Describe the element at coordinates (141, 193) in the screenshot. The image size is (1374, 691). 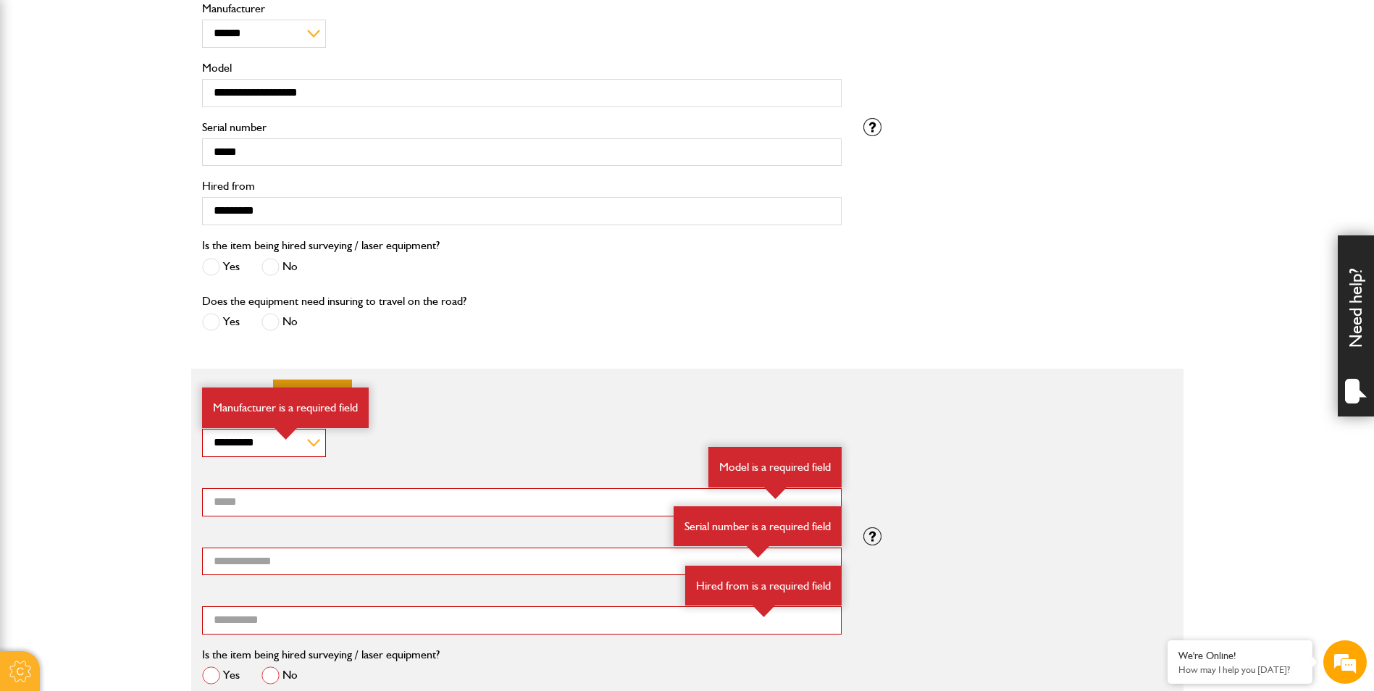
I see `input: Enter your email address` at that location.